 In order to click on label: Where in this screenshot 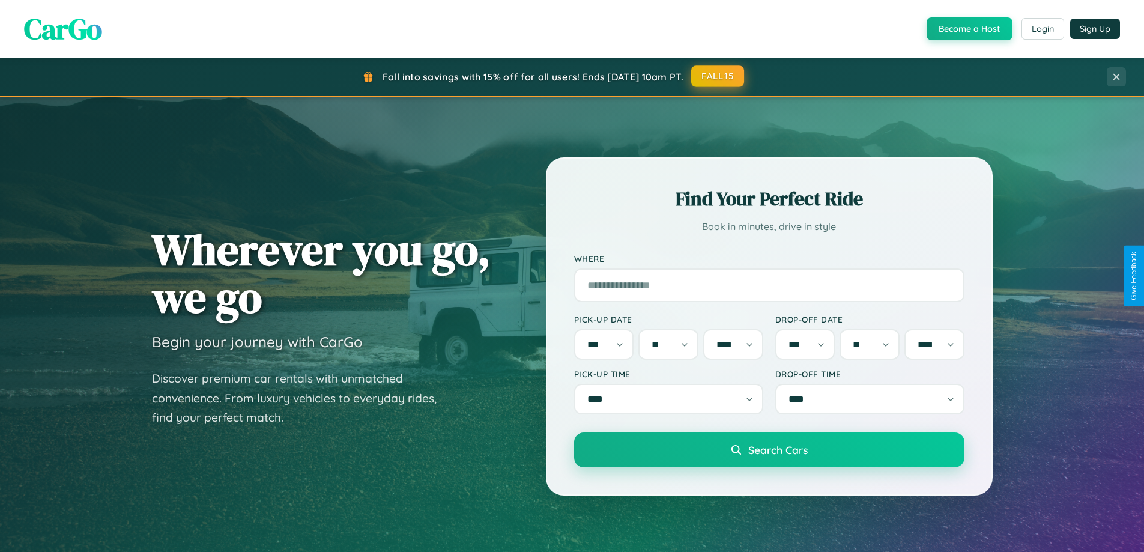, I will do `click(769, 258)`.